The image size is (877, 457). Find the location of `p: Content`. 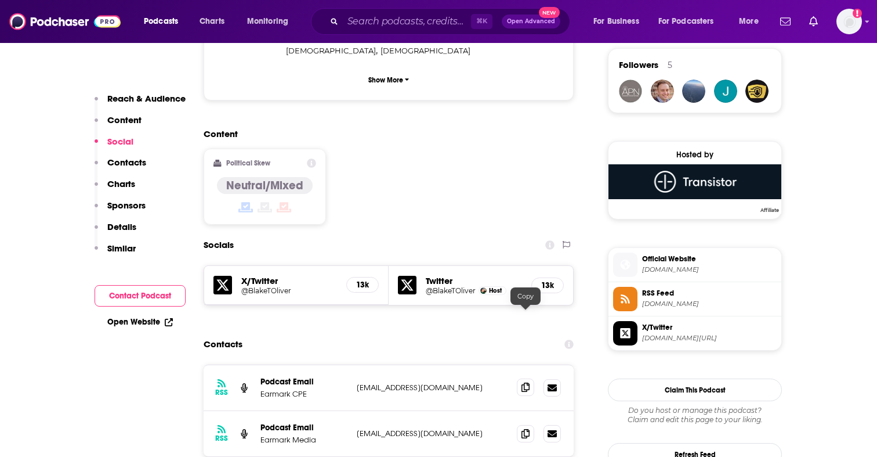

p: Content is located at coordinates (124, 120).